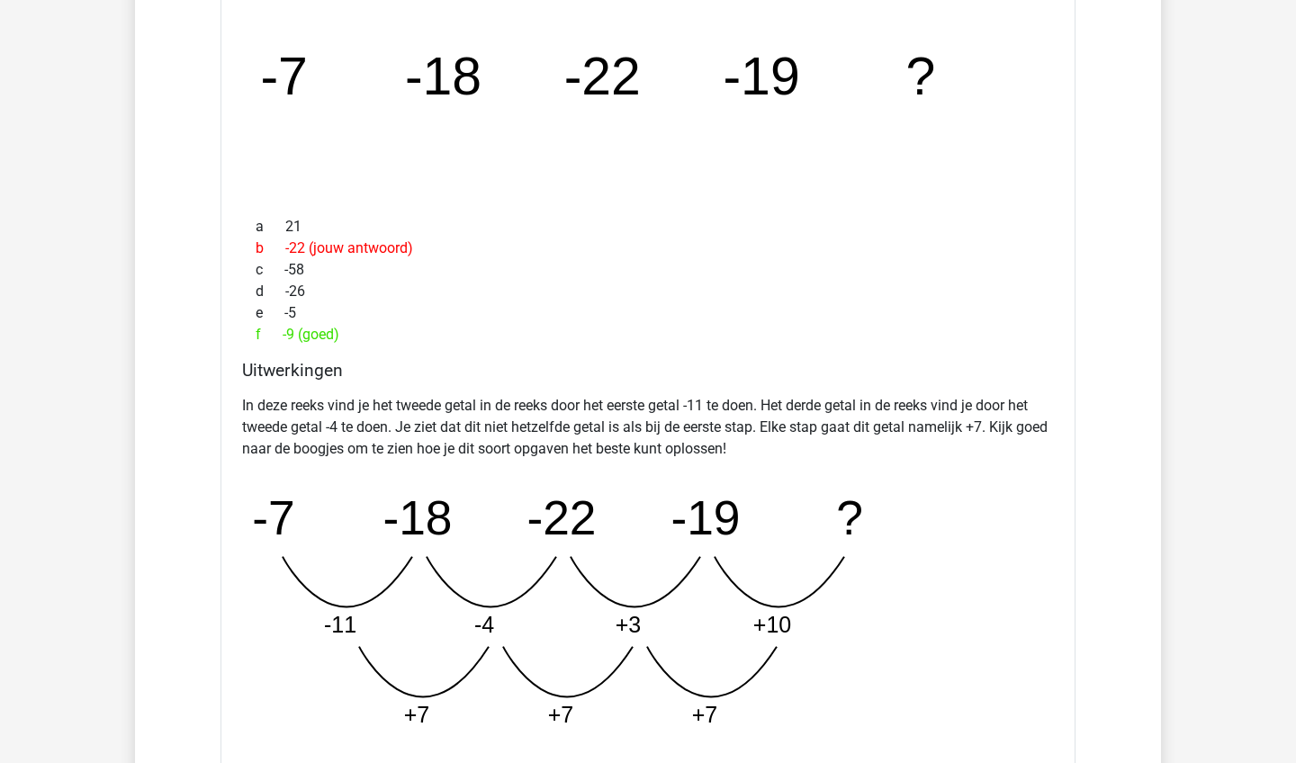 The image size is (1296, 763). What do you see at coordinates (772, 625) in the screenshot?
I see `tspan: +10` at bounding box center [772, 625].